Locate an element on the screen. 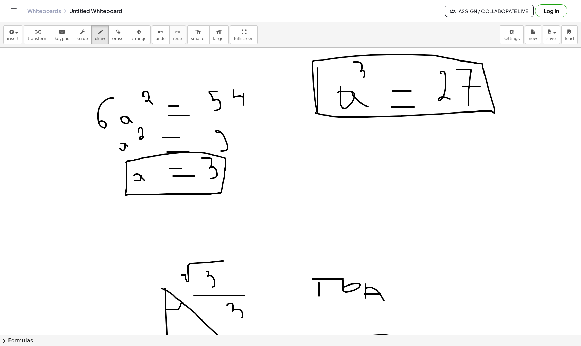  span: new is located at coordinates (533, 39).